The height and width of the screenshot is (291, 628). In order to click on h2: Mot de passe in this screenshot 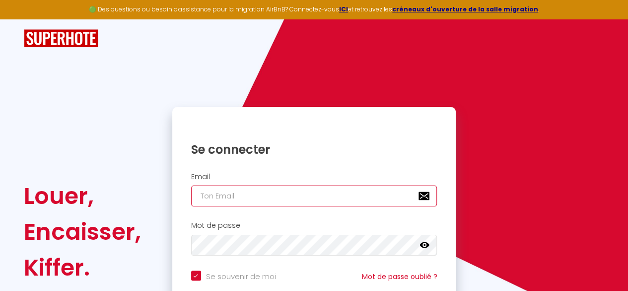, I will do `click(314, 225)`.